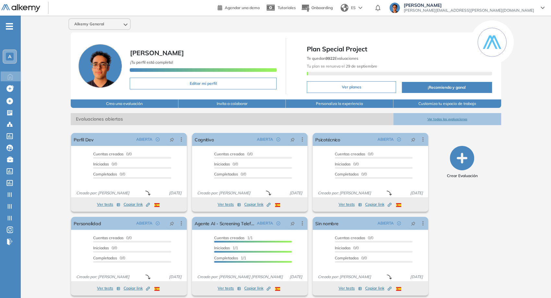  Describe the element at coordinates (342, 66) in the screenshot. I see `span: Tu plan se renueva el` at that location.